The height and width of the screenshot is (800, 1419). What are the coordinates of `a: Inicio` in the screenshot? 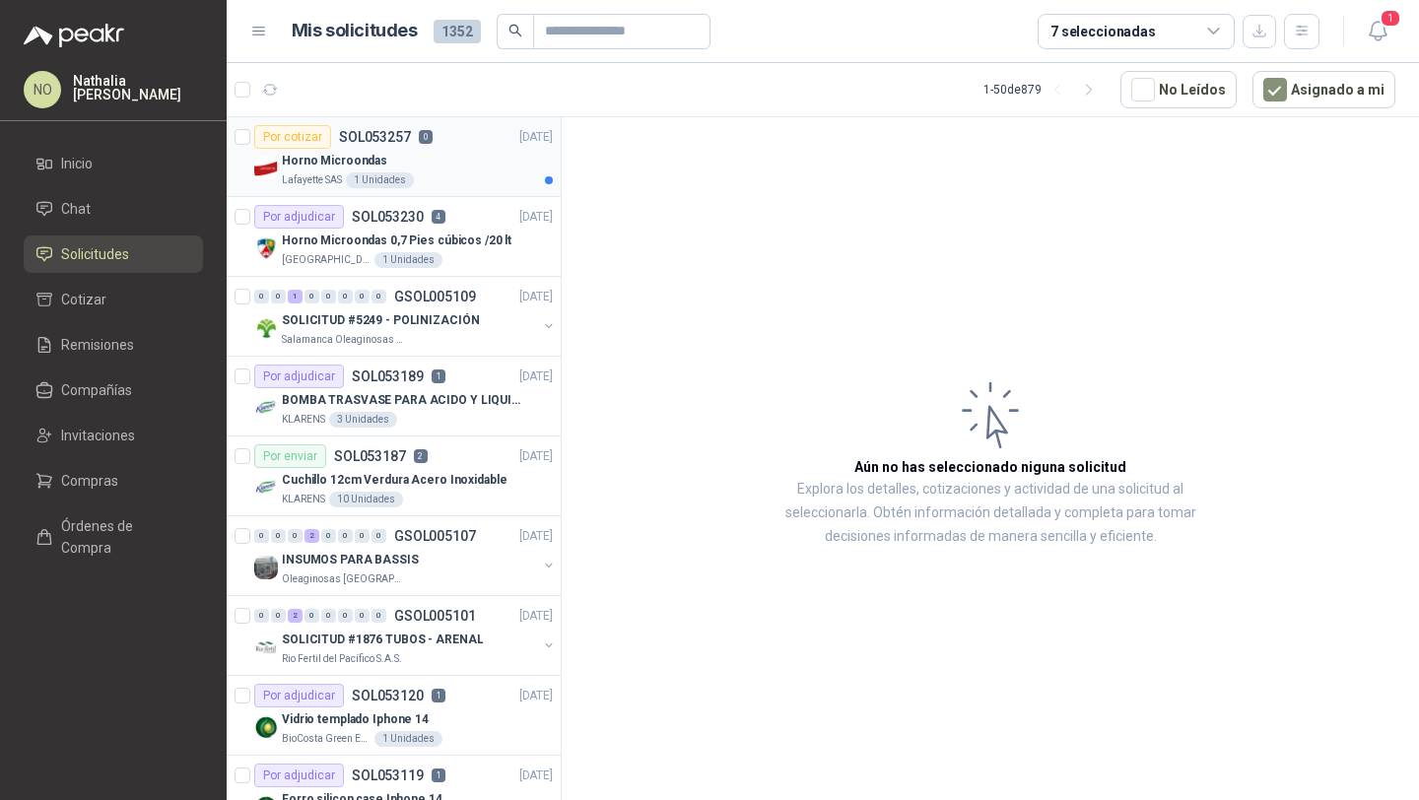 It's located at (113, 164).